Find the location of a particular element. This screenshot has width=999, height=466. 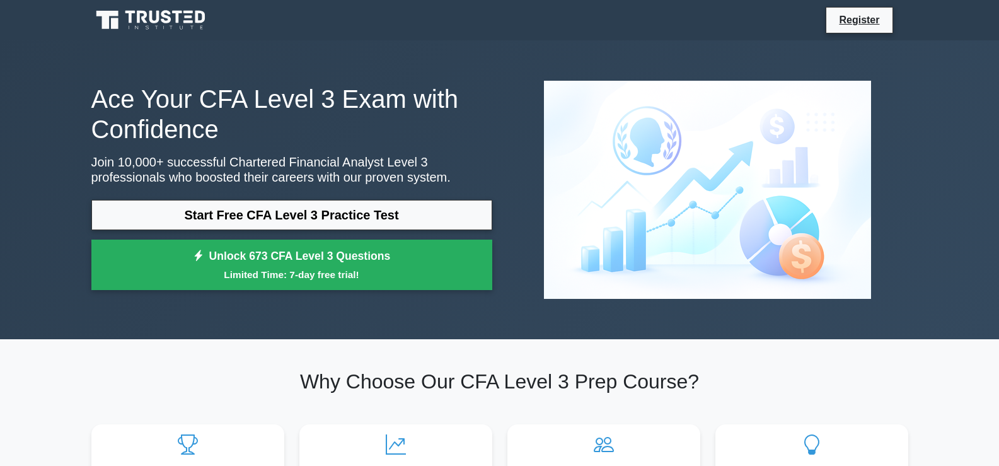

a: Unlock 673 CFA Level 3 QuestionsLimited Time: 7-day free trial! is located at coordinates (292, 265).